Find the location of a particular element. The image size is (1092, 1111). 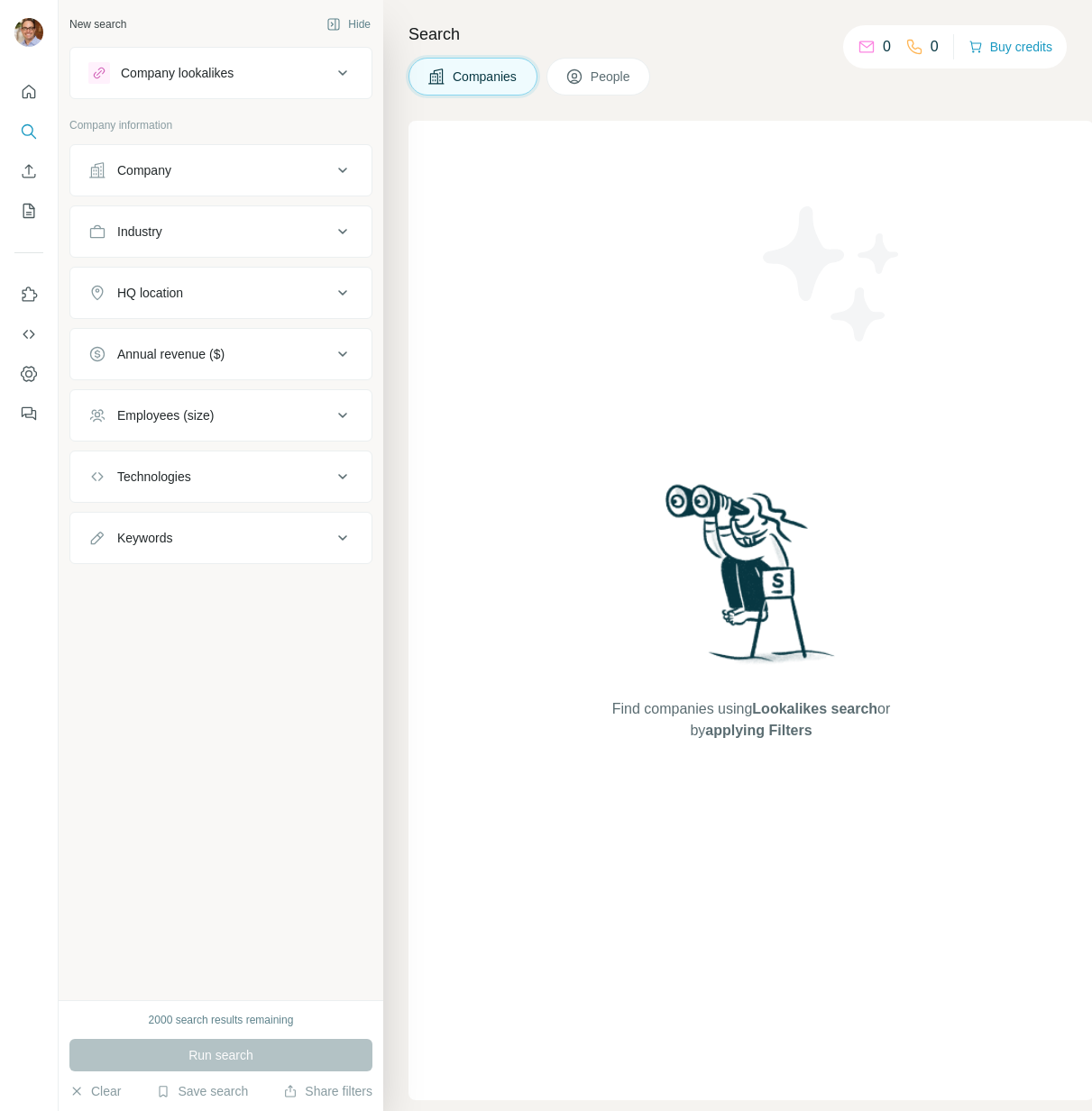

button: Keywords is located at coordinates (221, 538).